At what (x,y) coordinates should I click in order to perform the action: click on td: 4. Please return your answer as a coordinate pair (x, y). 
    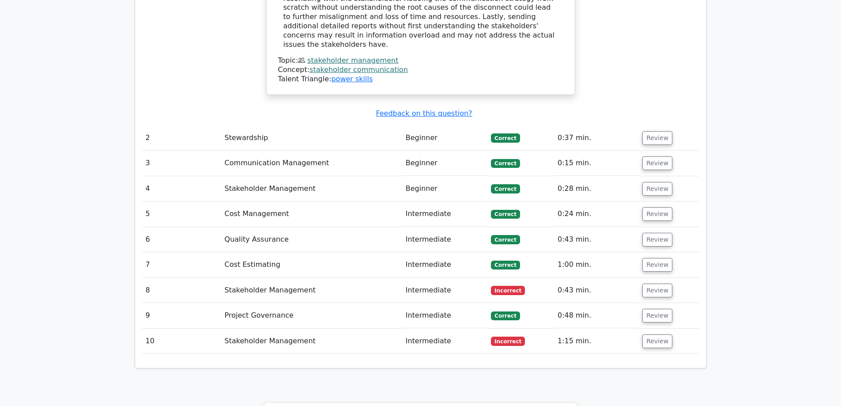
    Looking at the image, I should click on (181, 188).